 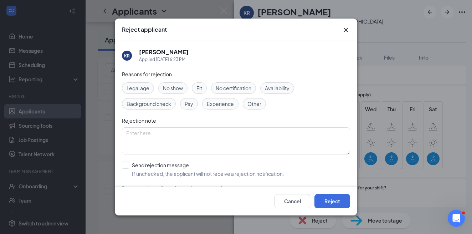 What do you see at coordinates (144, 30) in the screenshot?
I see `h3: Reject applicant` at bounding box center [144, 30].